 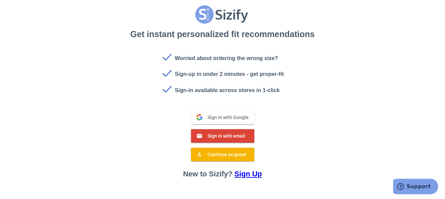 What do you see at coordinates (26, 8) in the screenshot?
I see `span: Support` at bounding box center [26, 8].